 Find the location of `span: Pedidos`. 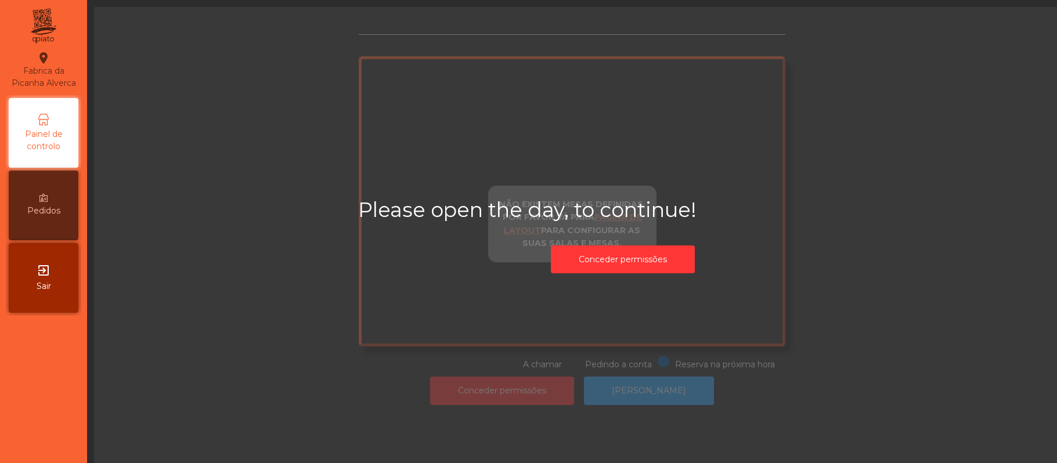

span: Pedidos is located at coordinates (44, 211).